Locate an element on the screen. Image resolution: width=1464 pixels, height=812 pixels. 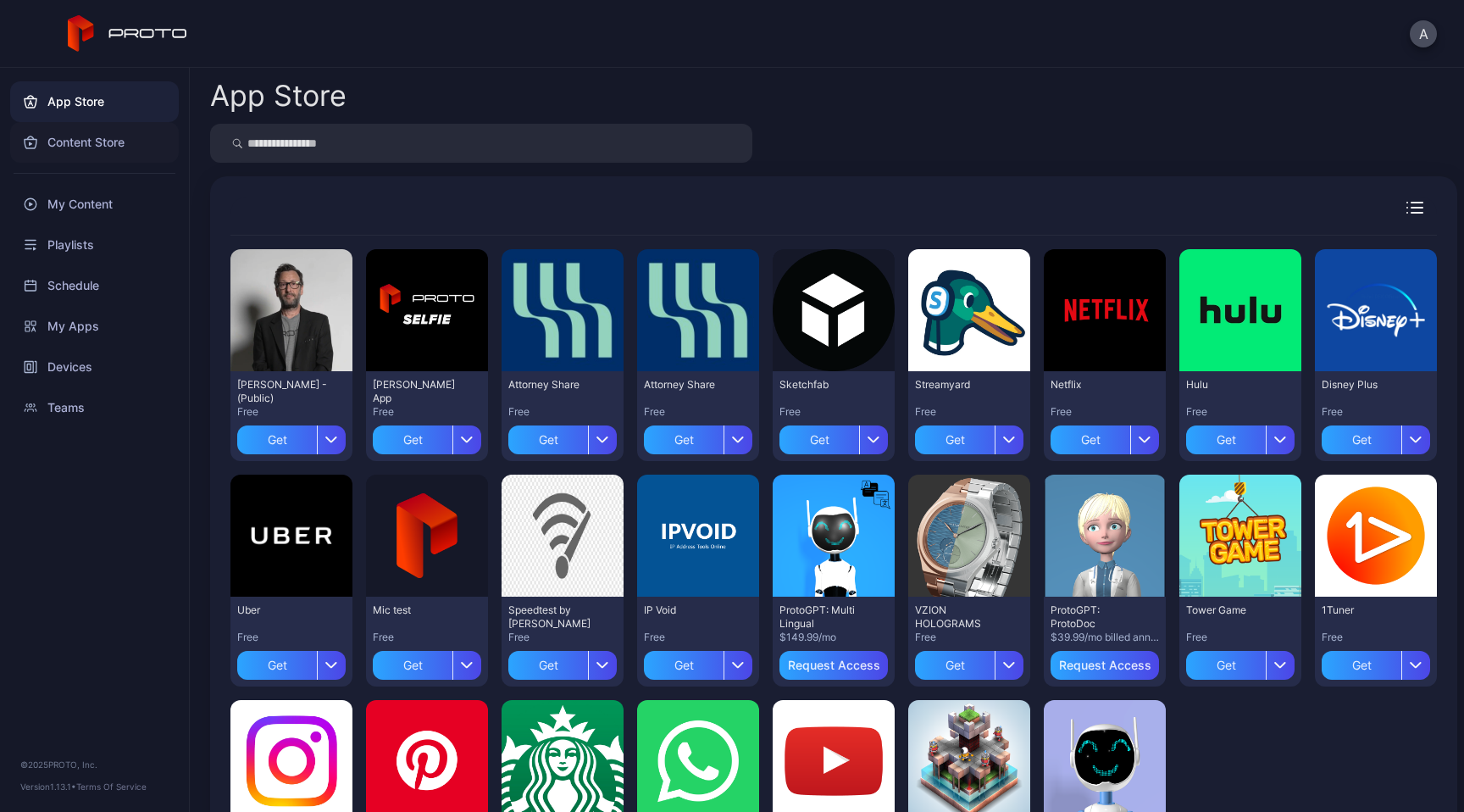
a: Teams is located at coordinates (94, 407).